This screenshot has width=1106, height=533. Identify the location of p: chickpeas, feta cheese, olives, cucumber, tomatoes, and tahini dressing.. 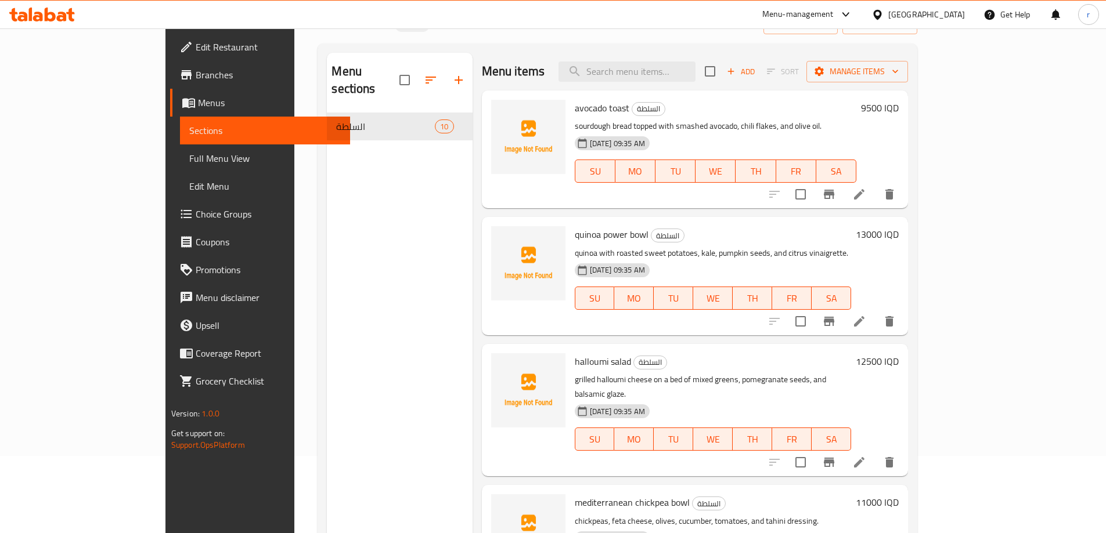
(713, 521).